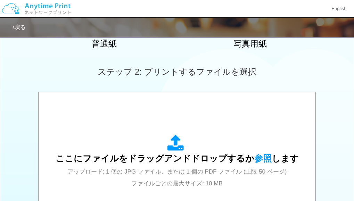 The height and width of the screenshot is (201, 354). I want to click on span: ステップ 2: プリントするファイルを選択, so click(177, 71).